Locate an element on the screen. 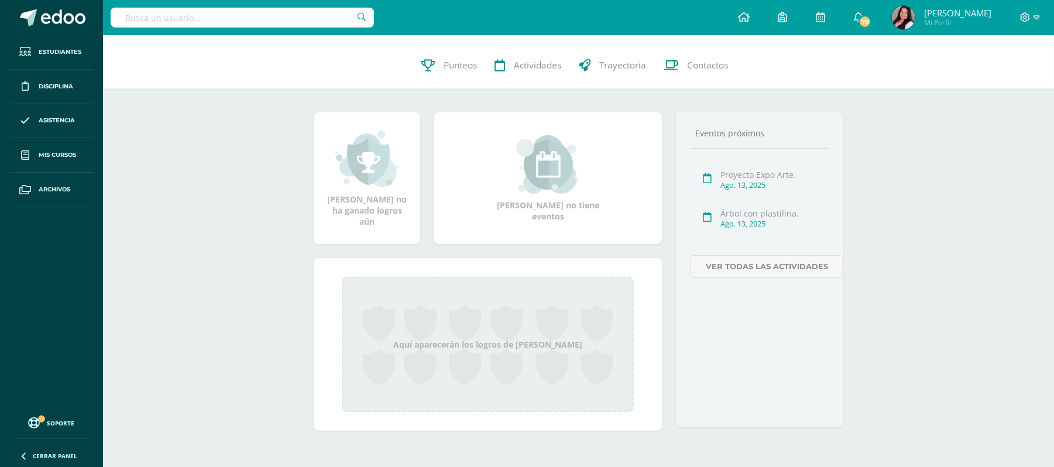 This screenshot has width=1054, height=467. span: Asistencia is located at coordinates (57, 121).